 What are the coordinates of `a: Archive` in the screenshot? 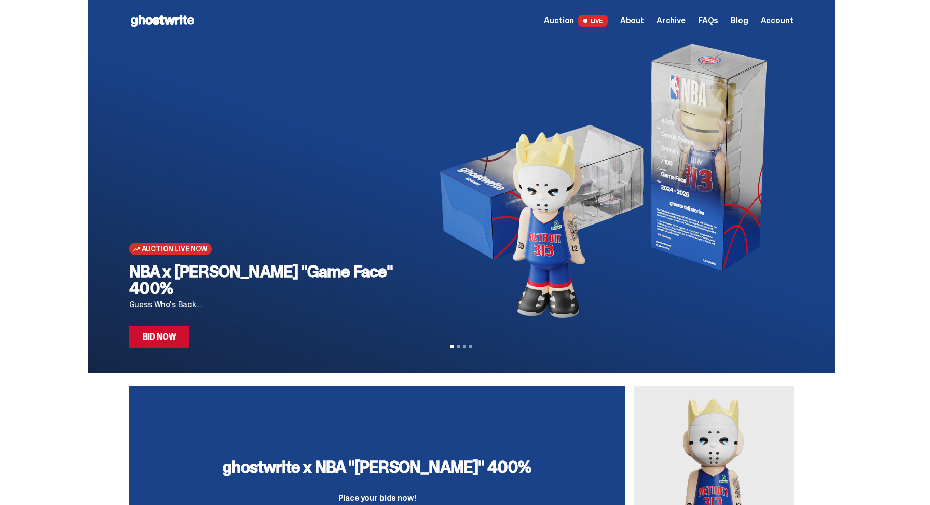 It's located at (671, 21).